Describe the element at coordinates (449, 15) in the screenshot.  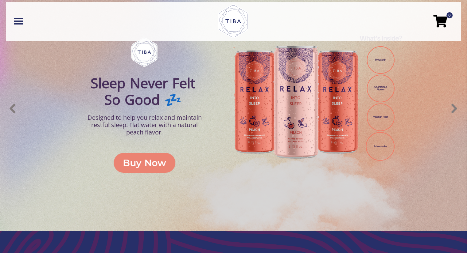
I see `span: 0` at that location.